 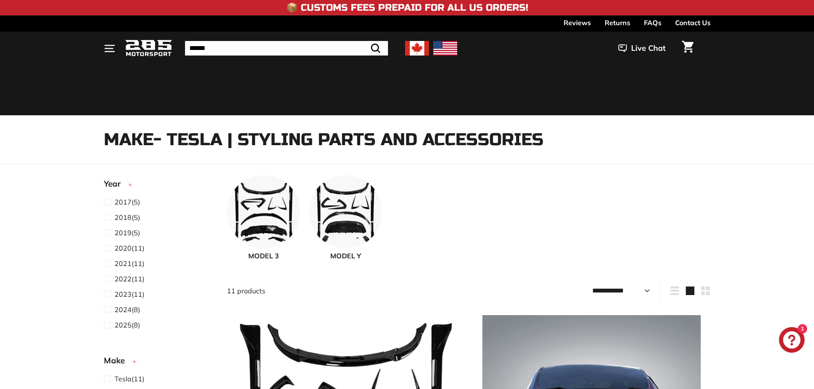 I want to click on a: Reviews, so click(x=577, y=23).